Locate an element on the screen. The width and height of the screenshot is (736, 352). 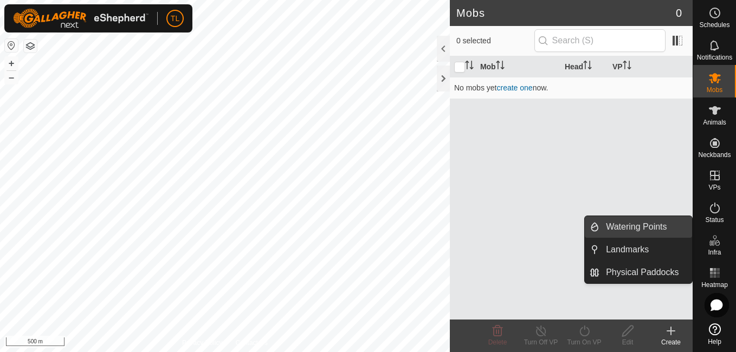
span: Neckbands is located at coordinates (714, 155).